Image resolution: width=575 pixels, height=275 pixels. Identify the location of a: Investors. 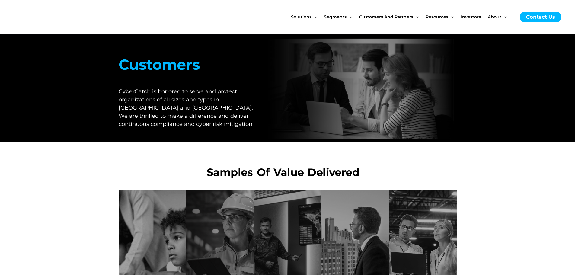
(474, 17).